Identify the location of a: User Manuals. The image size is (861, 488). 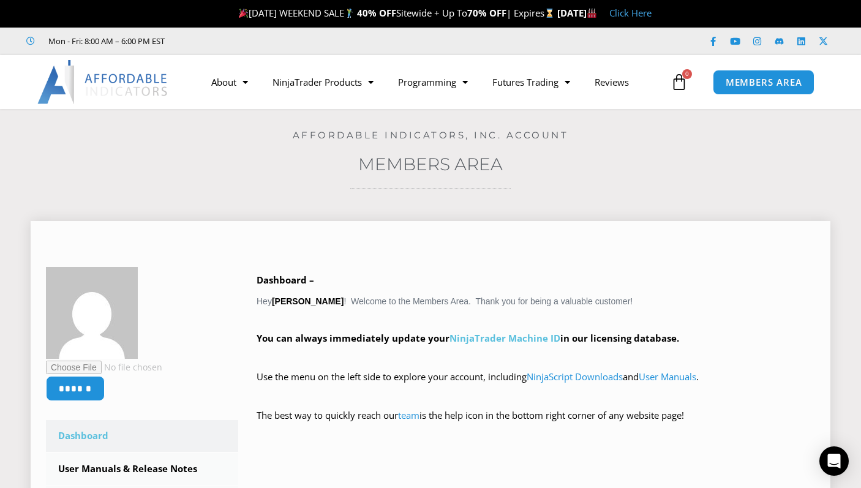
(667, 376).